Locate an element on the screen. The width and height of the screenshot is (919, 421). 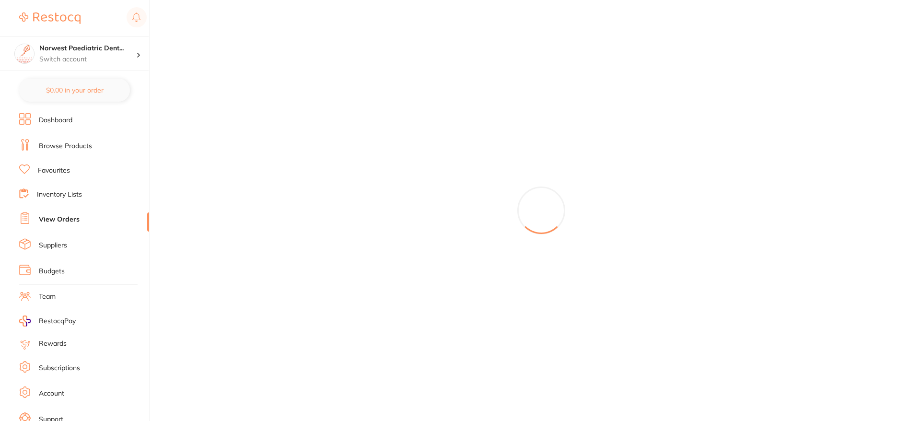
a: Favourites is located at coordinates (54, 171).